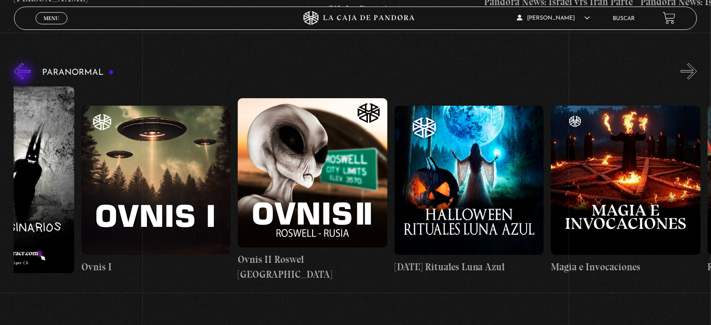 This screenshot has width=711, height=325. Describe the element at coordinates (51, 18) in the screenshot. I see `span: Menu` at that location.